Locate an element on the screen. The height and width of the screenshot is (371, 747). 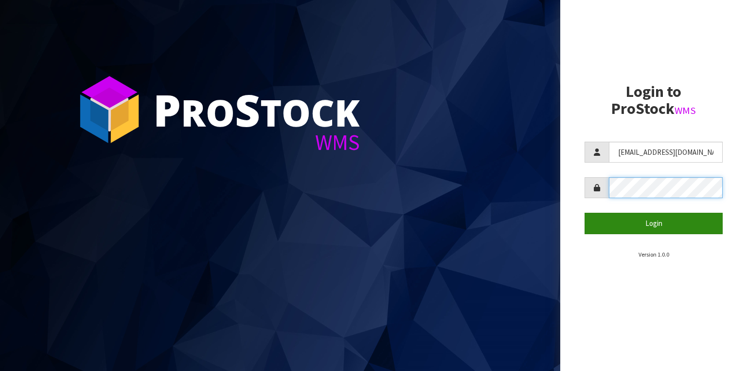
small: WMS is located at coordinates (686, 110).